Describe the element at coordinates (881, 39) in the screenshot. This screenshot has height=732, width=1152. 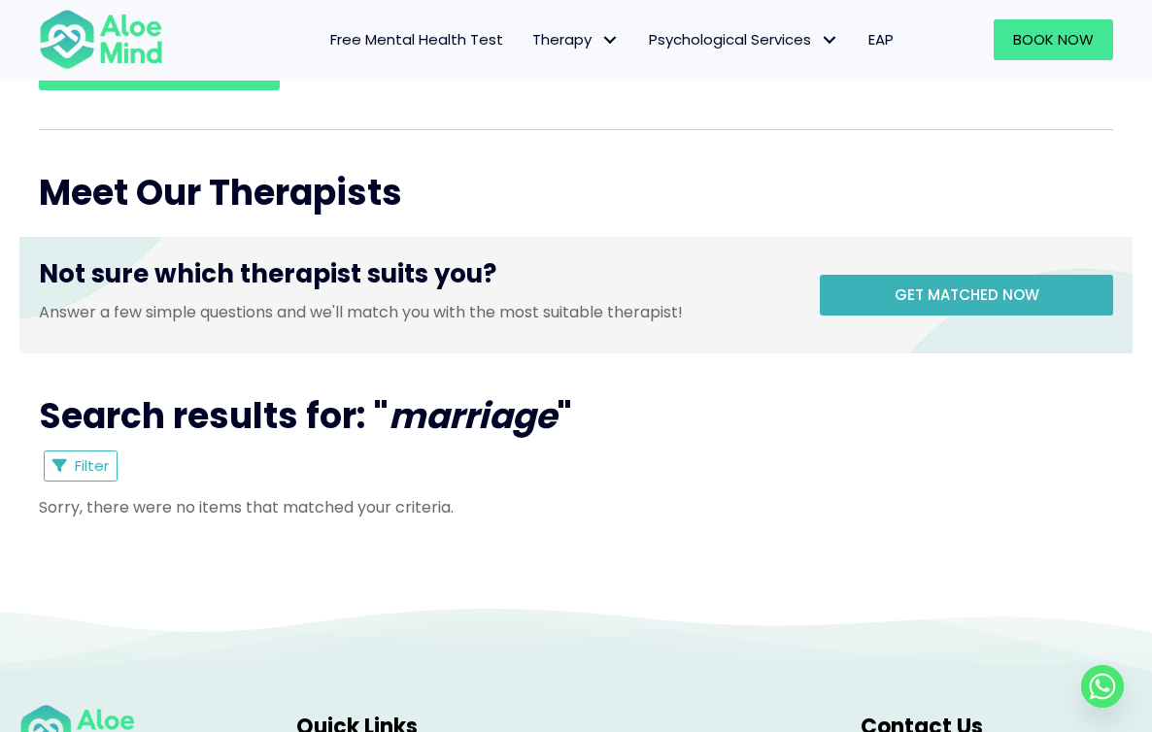
I see `span: EAP` at that location.